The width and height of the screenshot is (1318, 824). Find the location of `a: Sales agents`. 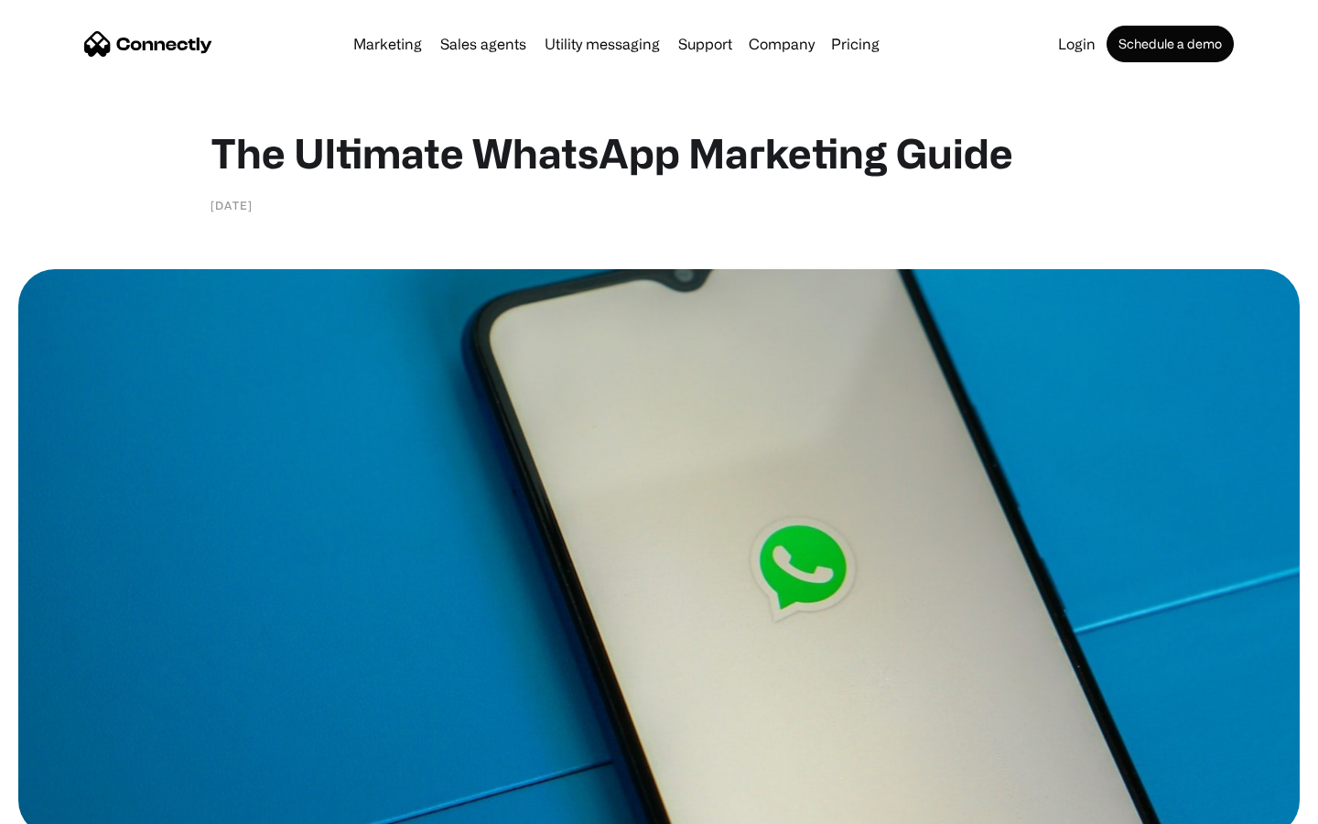

a: Sales agents is located at coordinates (483, 44).